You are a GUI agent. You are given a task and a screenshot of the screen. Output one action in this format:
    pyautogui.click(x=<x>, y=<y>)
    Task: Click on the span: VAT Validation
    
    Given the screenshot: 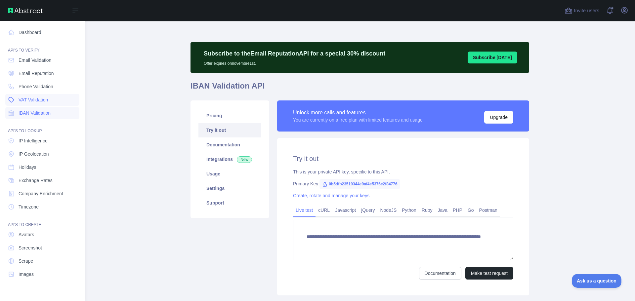 What is the action you would take?
    pyautogui.click(x=33, y=100)
    